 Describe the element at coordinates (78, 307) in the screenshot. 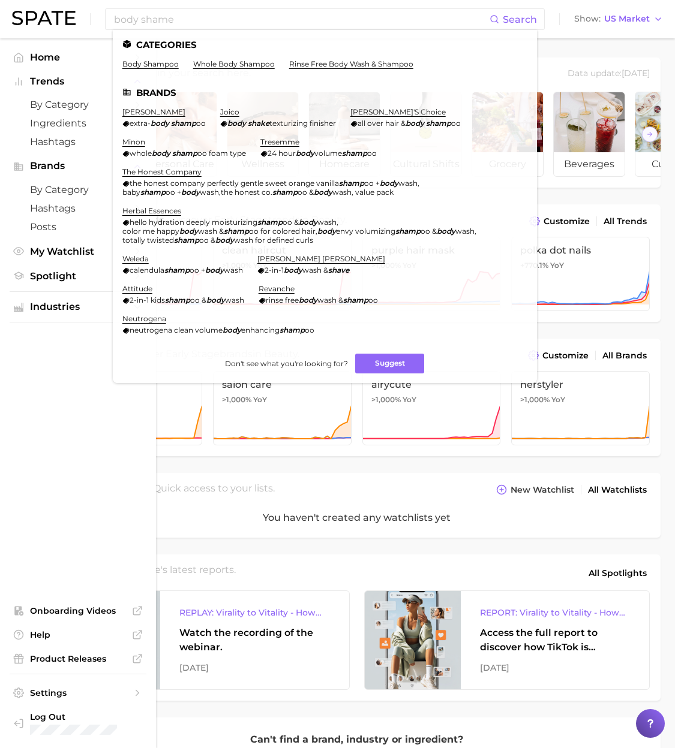

I see `span: Industries` at that location.